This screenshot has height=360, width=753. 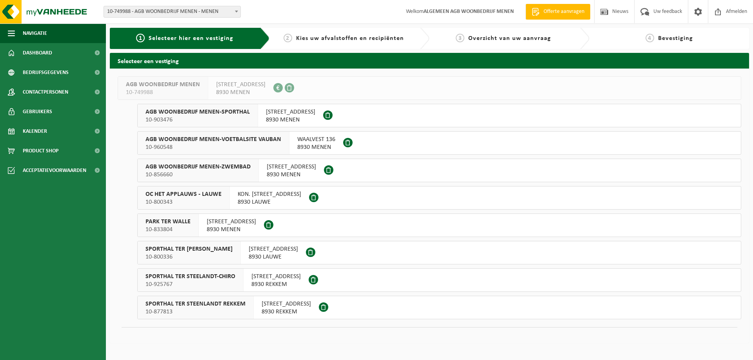 What do you see at coordinates (564, 12) in the screenshot?
I see `span: Offerte aanvragen` at bounding box center [564, 12].